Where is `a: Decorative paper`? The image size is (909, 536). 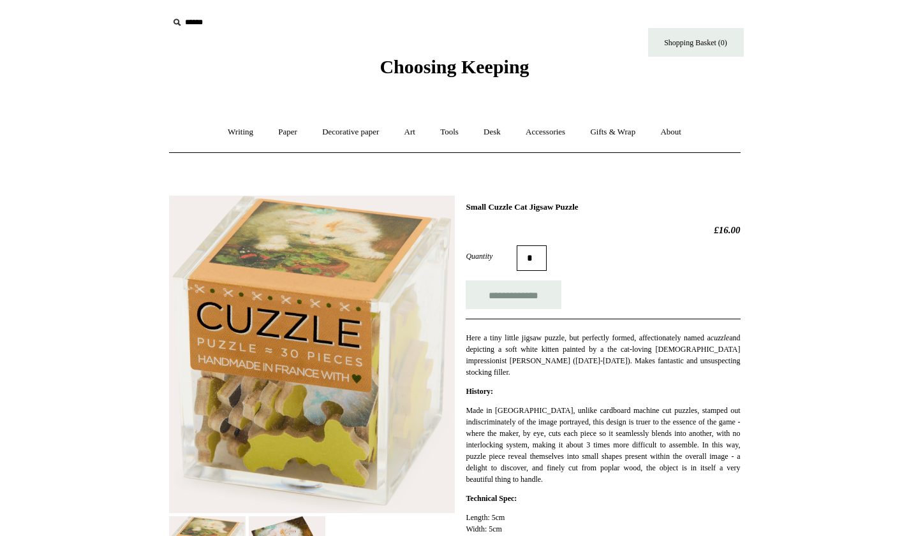
a: Decorative paper is located at coordinates (350, 132).